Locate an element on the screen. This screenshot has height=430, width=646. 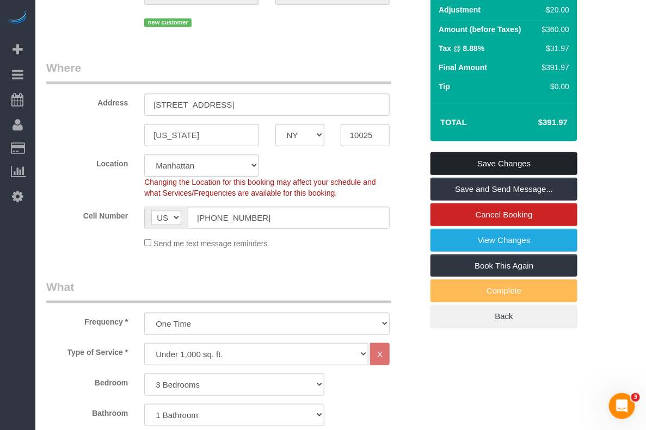
label: Bathroom is located at coordinates (87, 411).